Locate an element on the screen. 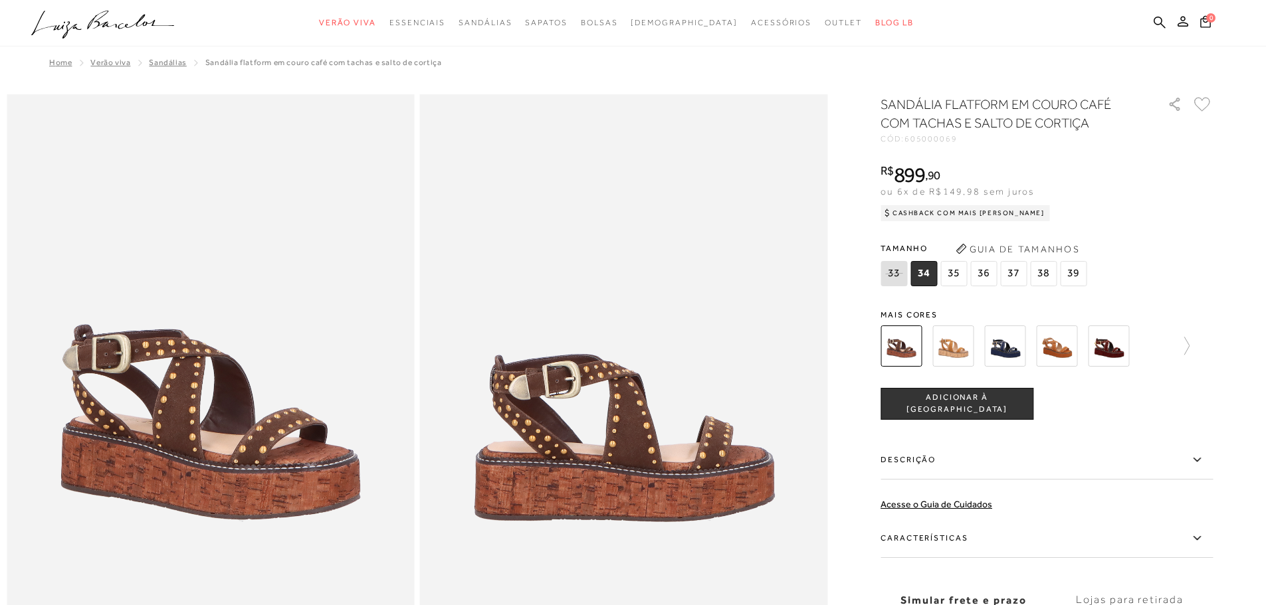 Image resolution: width=1266 pixels, height=605 pixels. img: SANDÁLIA PLATAFORMA DE CAMURÇA CARAMELO COM REBITES DOURADOS is located at coordinates (1057, 346).